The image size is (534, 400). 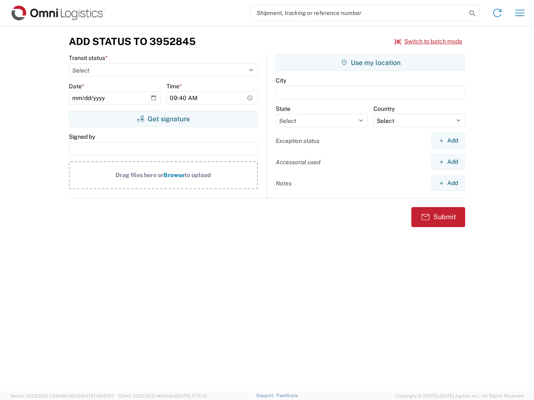 What do you see at coordinates (88, 58) in the screenshot?
I see `label: Transit status` at bounding box center [88, 58].